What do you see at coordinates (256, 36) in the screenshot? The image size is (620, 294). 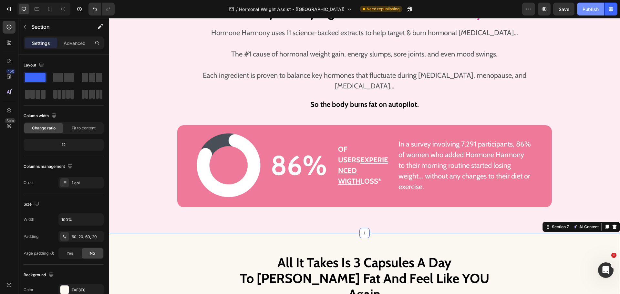 I see `p: The #1 cause of hormonal weight gain, energy slumps, sore joints, and even mood swings.` at bounding box center [256, 36].